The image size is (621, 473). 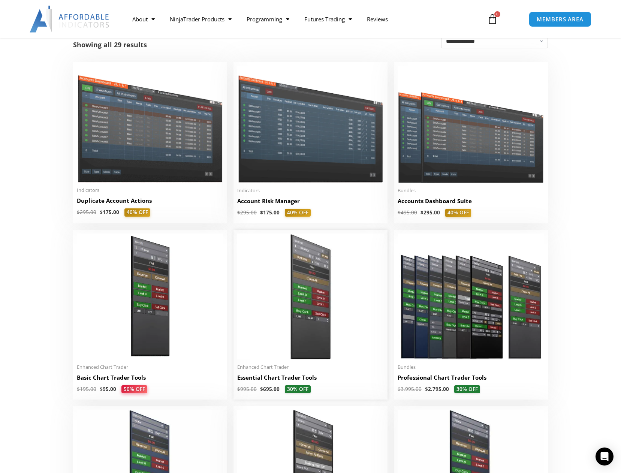 What do you see at coordinates (471, 377) in the screenshot?
I see `h2: Professional Chart Trader Tools` at bounding box center [471, 377].